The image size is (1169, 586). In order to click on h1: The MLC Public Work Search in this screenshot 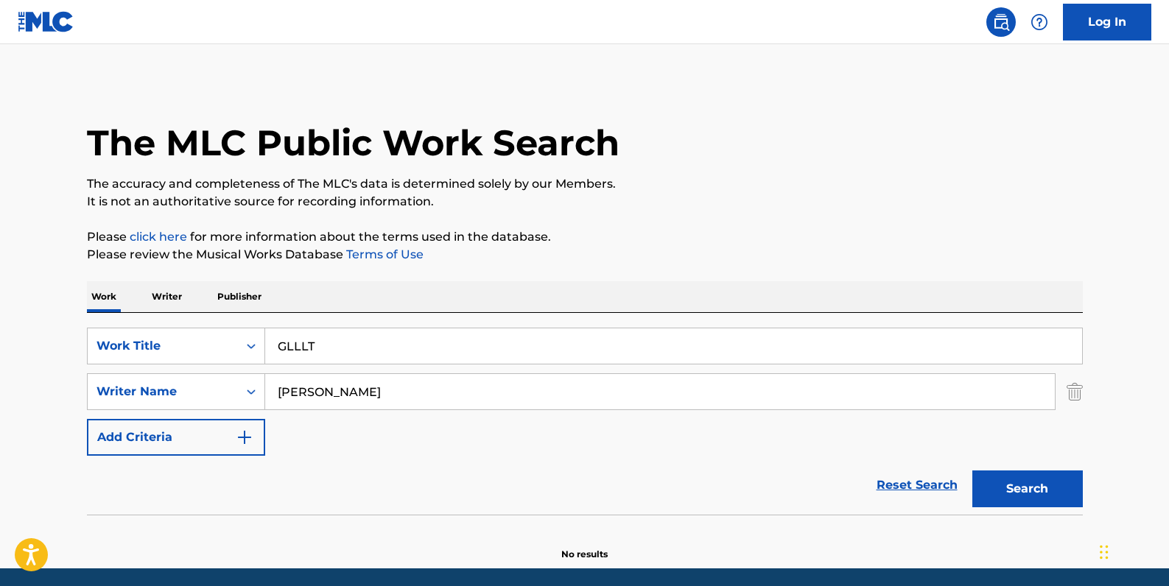, I will do `click(353, 143)`.